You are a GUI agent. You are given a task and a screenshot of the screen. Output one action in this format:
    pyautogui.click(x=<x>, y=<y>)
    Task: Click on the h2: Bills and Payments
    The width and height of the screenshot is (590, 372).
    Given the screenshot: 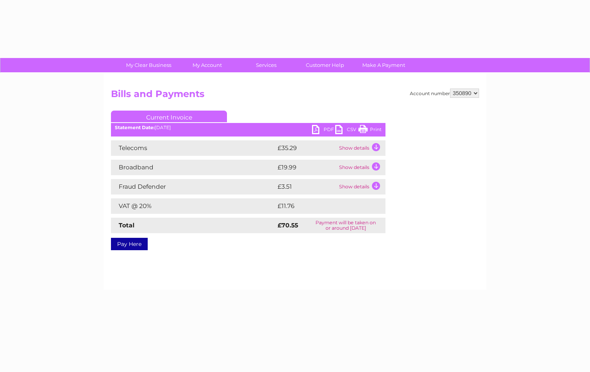 What is the action you would take?
    pyautogui.click(x=295, y=96)
    